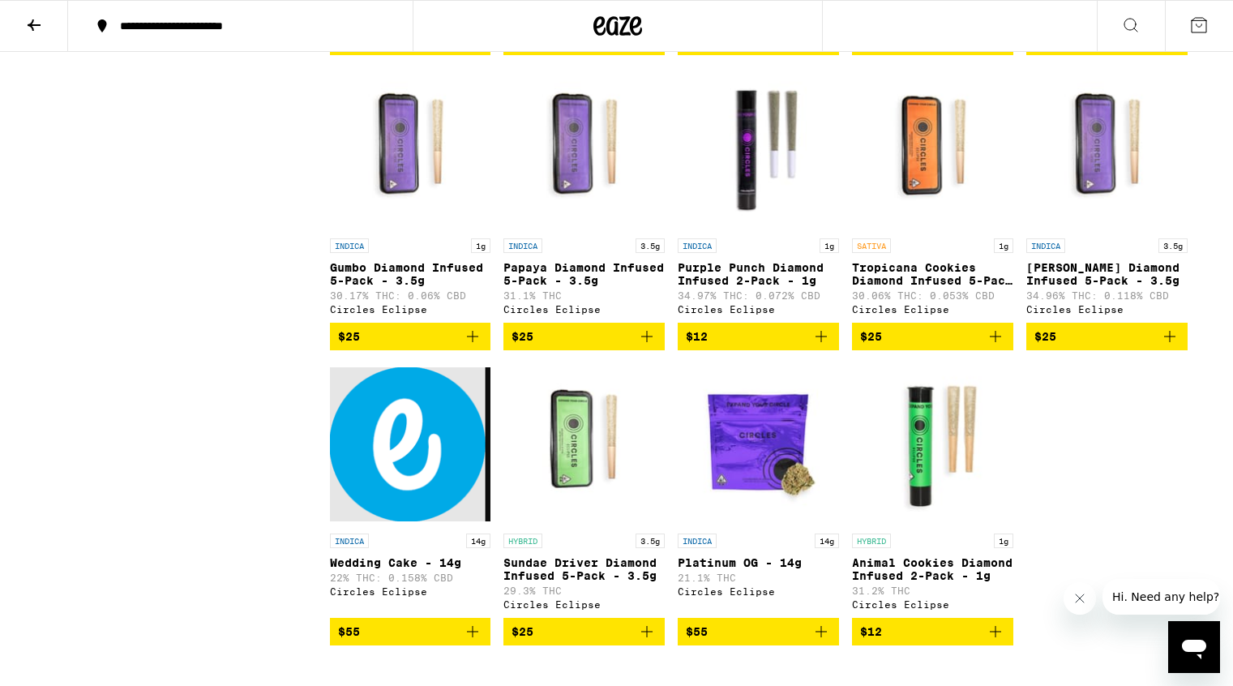 This screenshot has width=1233, height=686. Describe the element at coordinates (932, 295) in the screenshot. I see `p: 30.06% THC: 0.053% CBD` at that location.